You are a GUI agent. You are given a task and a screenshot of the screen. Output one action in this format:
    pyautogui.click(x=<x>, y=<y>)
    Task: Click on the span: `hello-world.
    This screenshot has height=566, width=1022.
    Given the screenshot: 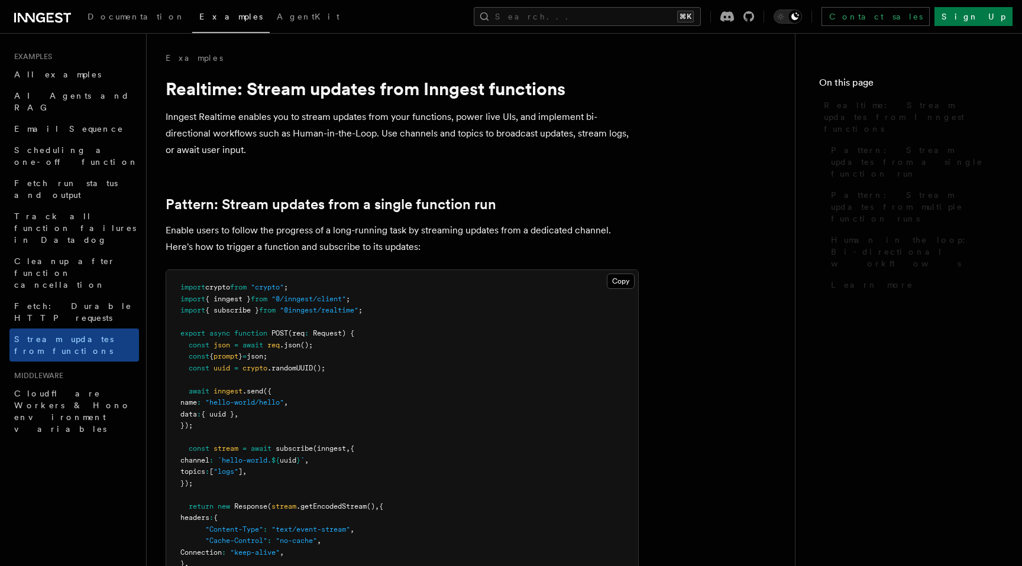 What is the action you would take?
    pyautogui.click(x=244, y=461)
    